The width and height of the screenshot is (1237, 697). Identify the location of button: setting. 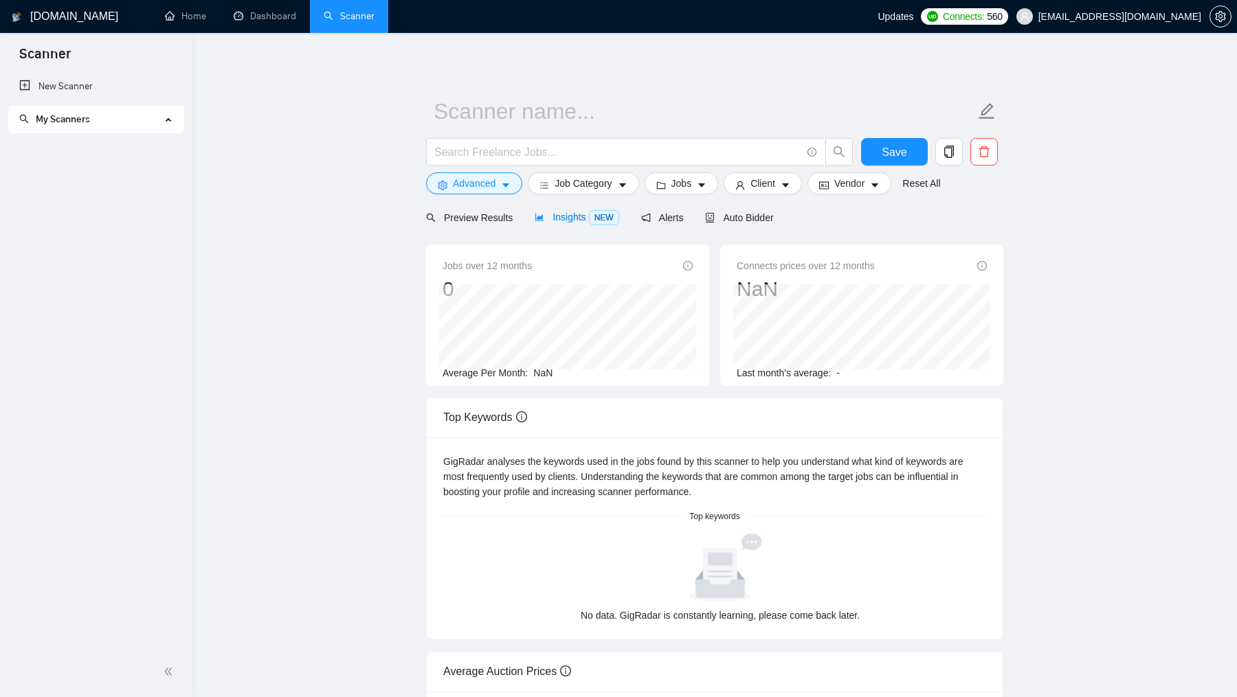
(1220, 16).